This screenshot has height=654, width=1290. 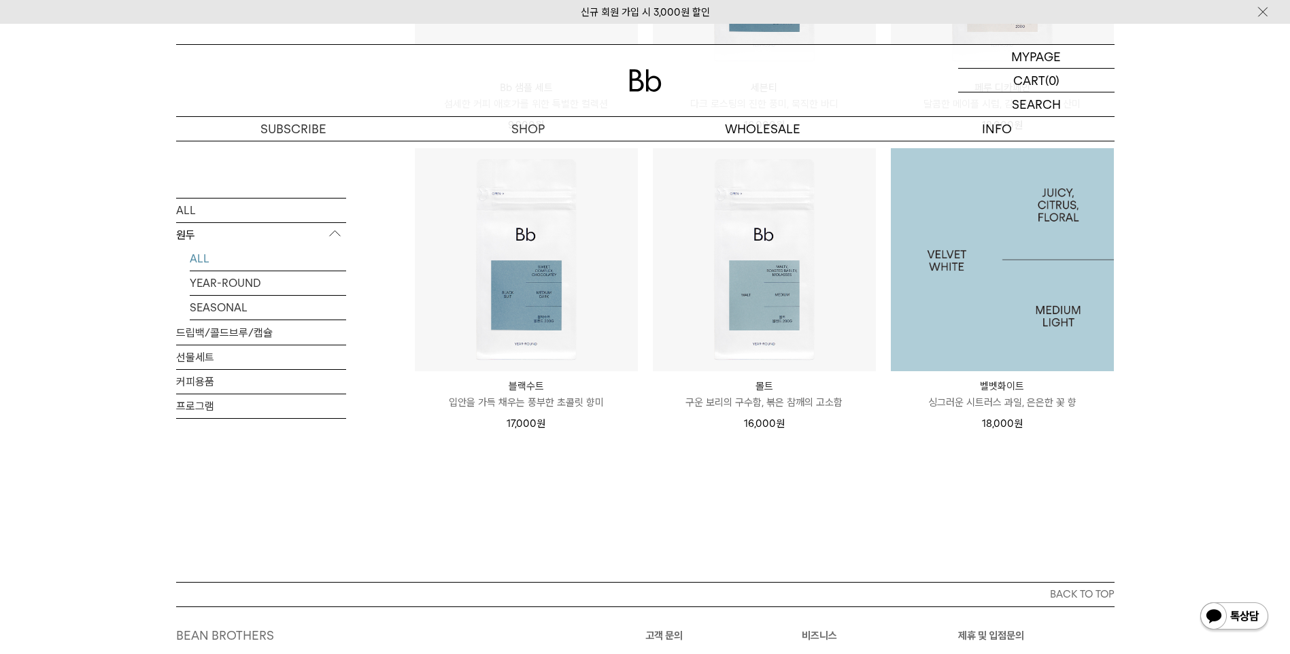 I want to click on a: CART (0), so click(x=1037, y=80).